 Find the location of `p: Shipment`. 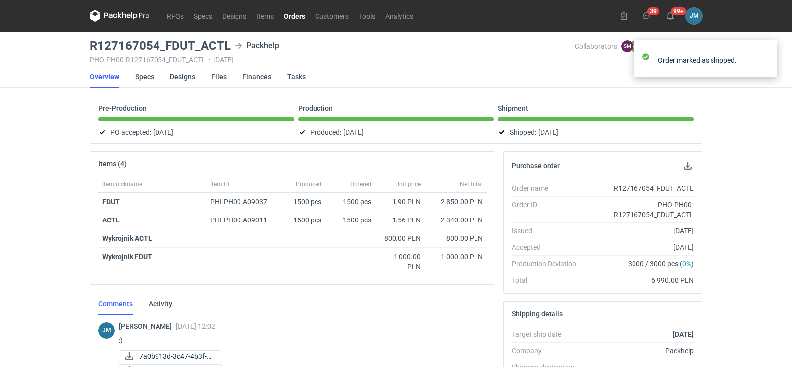

p: Shipment is located at coordinates (512, 108).